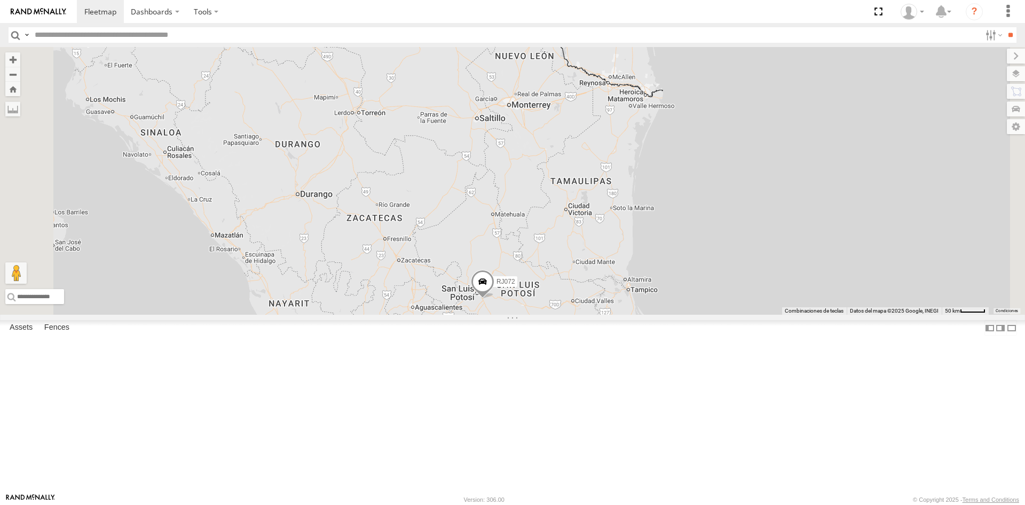 The width and height of the screenshot is (1025, 505). What do you see at coordinates (38, 12) in the screenshot?
I see `img: rand-logo.svg` at bounding box center [38, 12].